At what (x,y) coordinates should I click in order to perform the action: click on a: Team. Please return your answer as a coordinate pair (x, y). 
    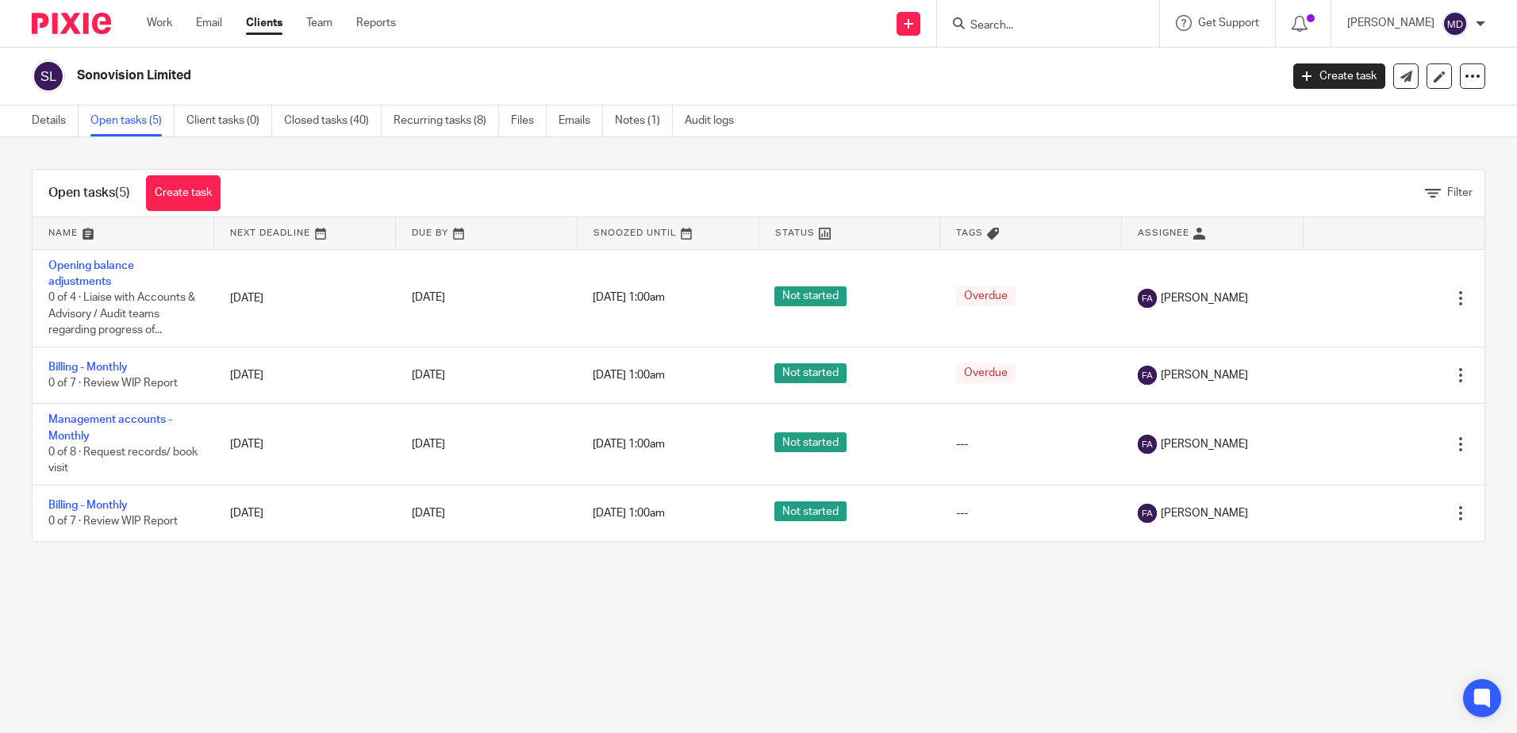
    Looking at the image, I should click on (319, 23).